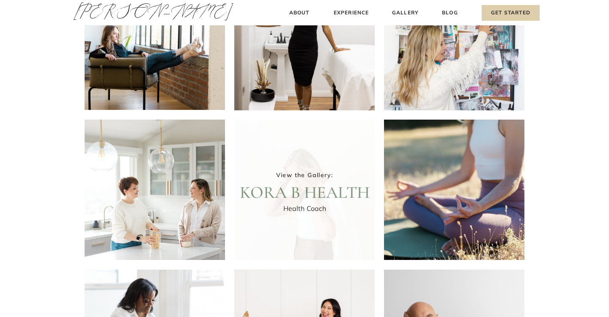 Image resolution: width=609 pixels, height=317 pixels. I want to click on a: Get Started, so click(510, 13).